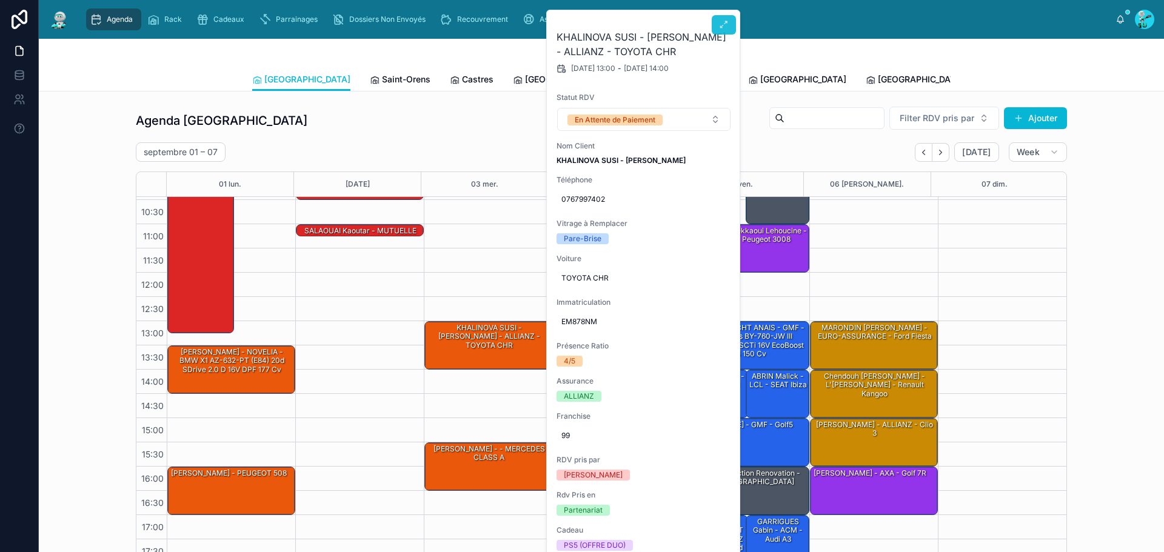 This screenshot has height=552, width=1164. What do you see at coordinates (941, 152) in the screenshot?
I see `button: Next` at bounding box center [941, 152].